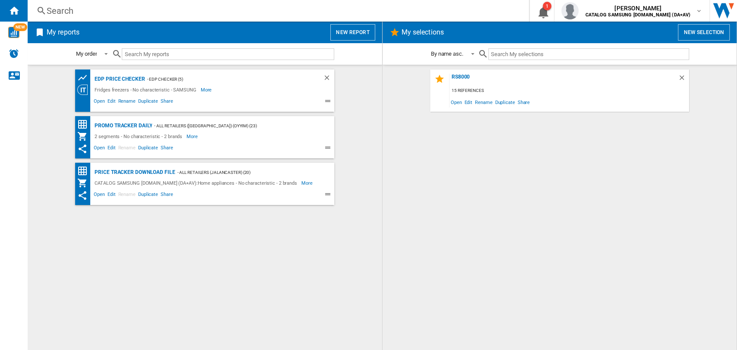 Image resolution: width=737 pixels, height=350 pixels. What do you see at coordinates (547, 6) in the screenshot?
I see `div: 1` at bounding box center [547, 6].